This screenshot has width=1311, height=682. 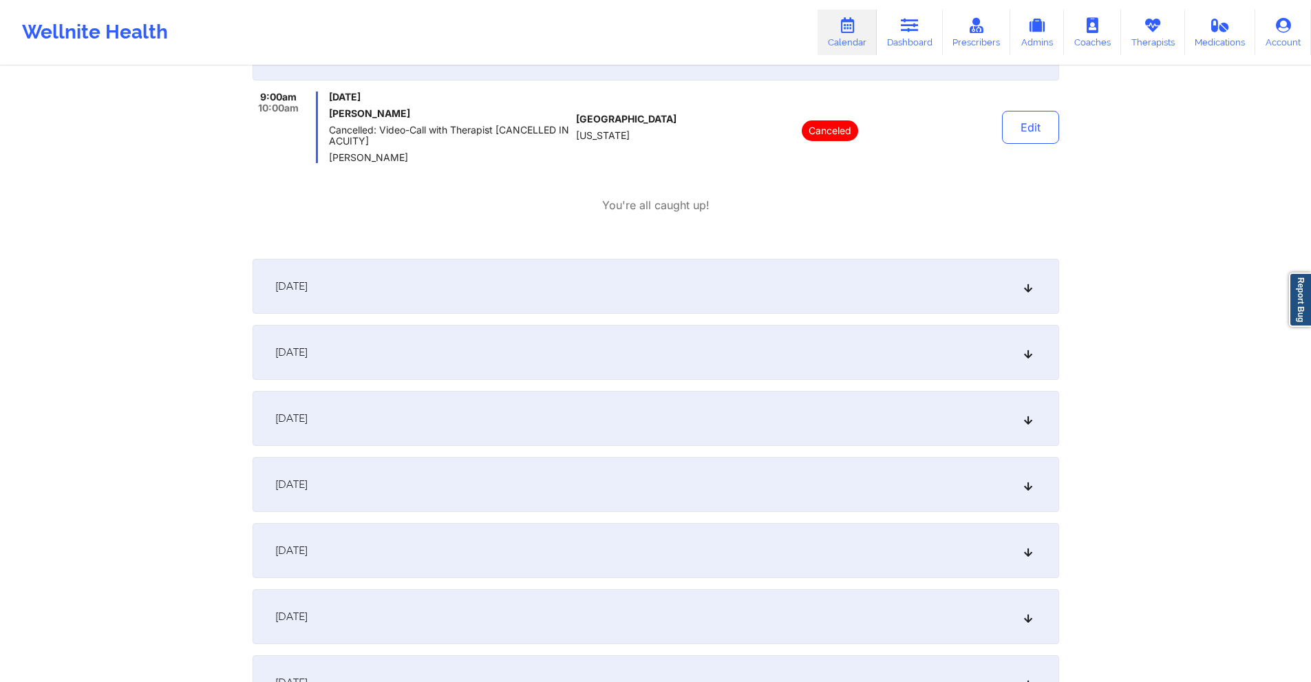 What do you see at coordinates (847, 32) in the screenshot?
I see `a: Calendar` at bounding box center [847, 32].